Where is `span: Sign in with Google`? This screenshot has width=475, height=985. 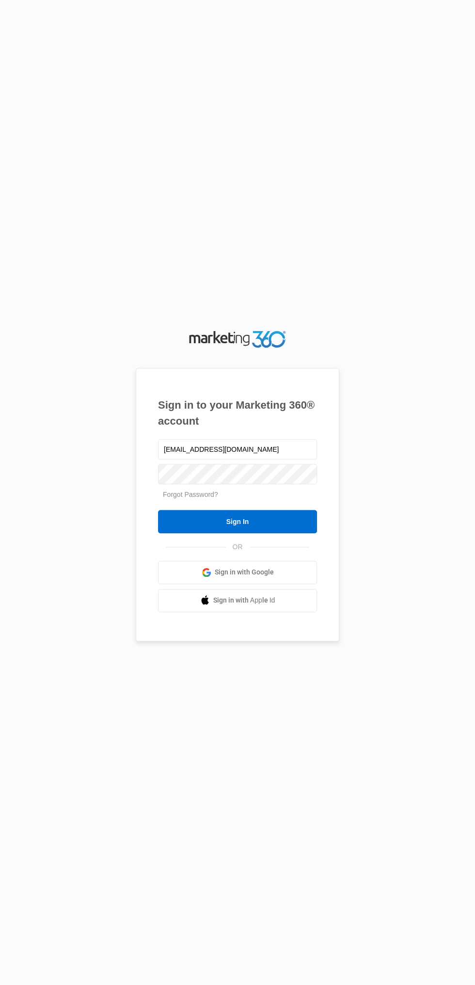 span: Sign in with Google is located at coordinates (244, 572).